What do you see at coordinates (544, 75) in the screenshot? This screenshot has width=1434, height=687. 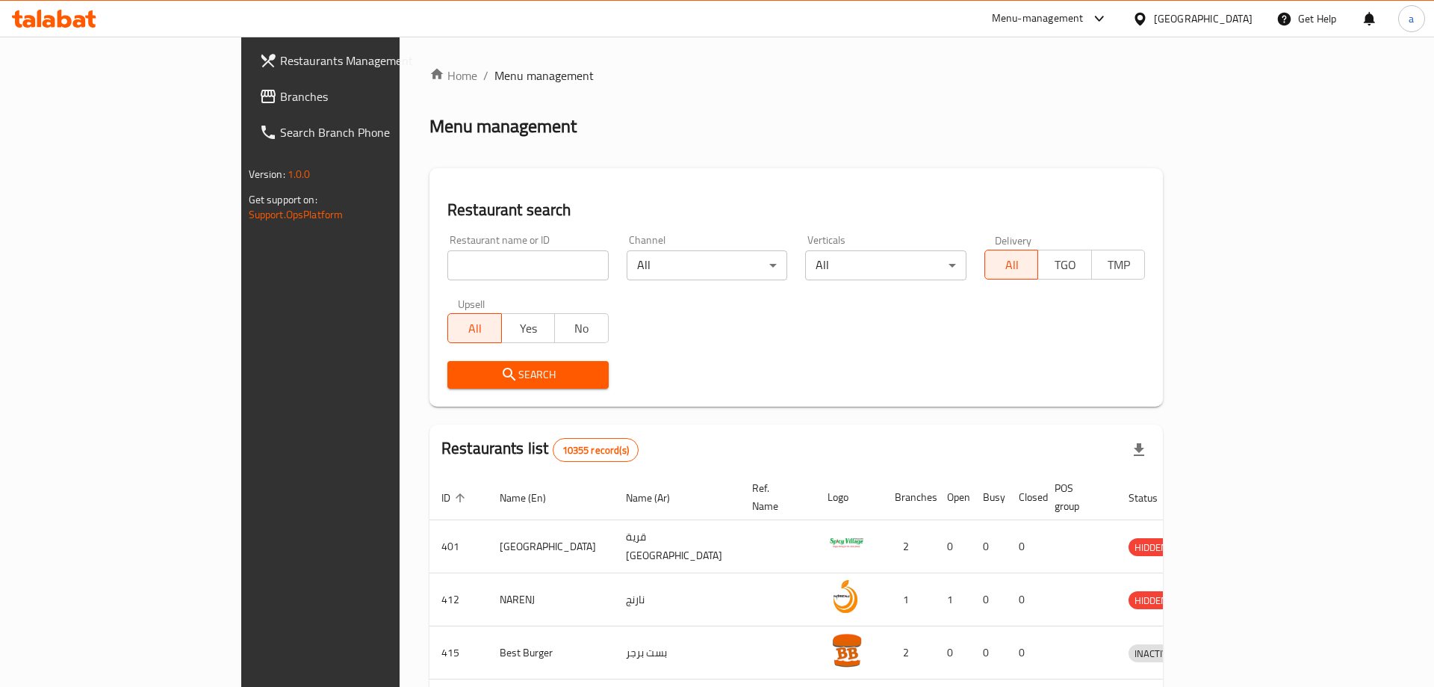 I see `span: Menu management` at bounding box center [544, 75].